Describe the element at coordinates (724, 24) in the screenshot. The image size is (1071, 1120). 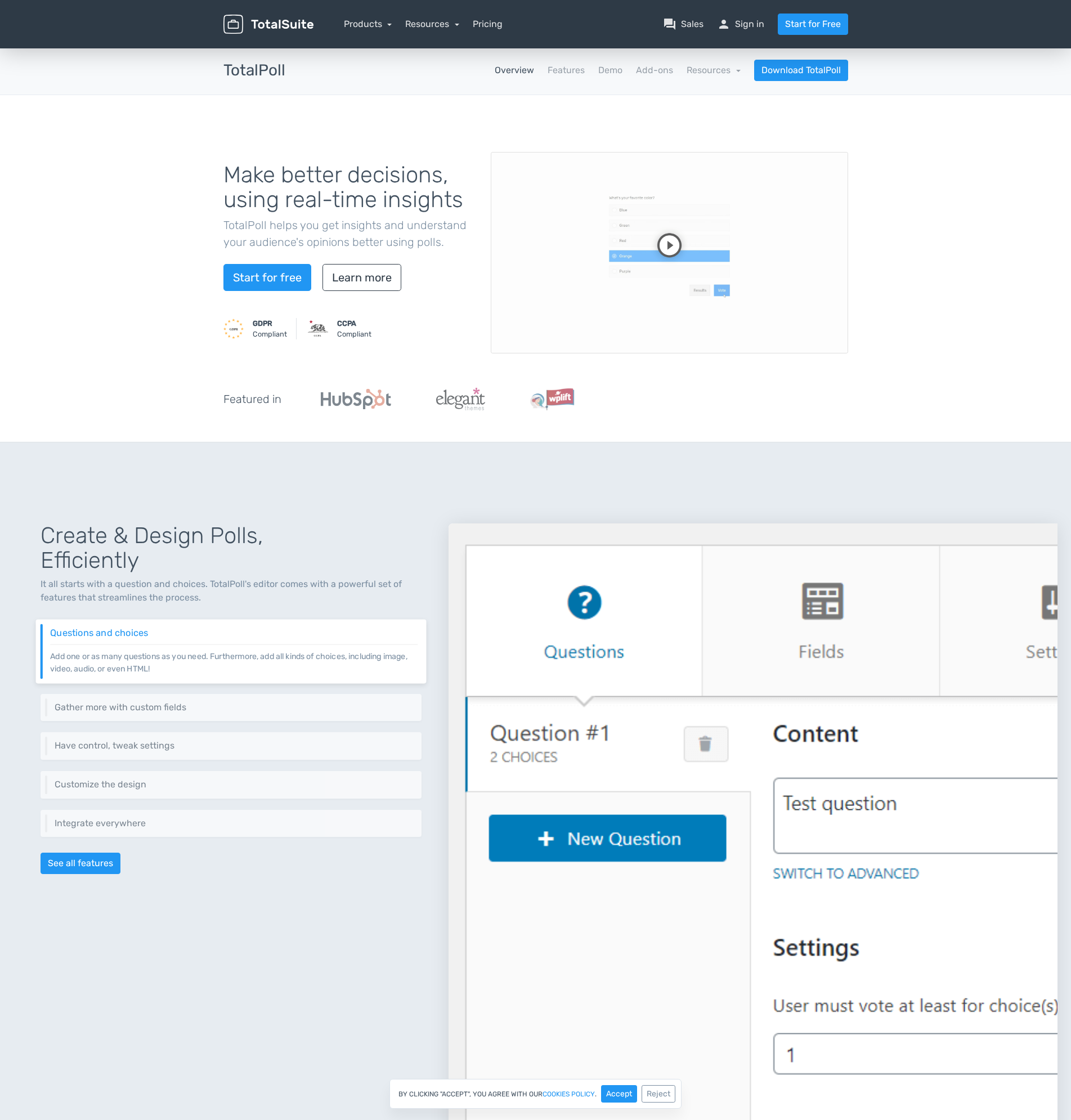
I see `span: person` at that location.